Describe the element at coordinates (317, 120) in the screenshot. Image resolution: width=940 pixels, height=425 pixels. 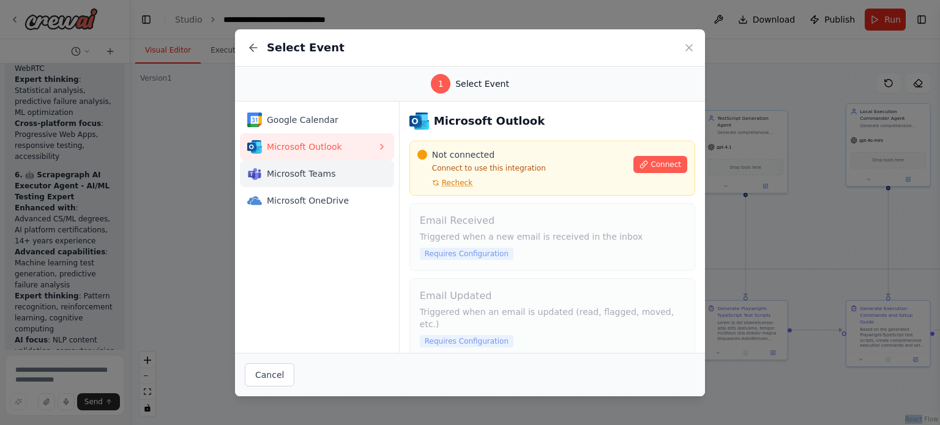
I see `button: Google CalendarGoogle Calendar` at that location.